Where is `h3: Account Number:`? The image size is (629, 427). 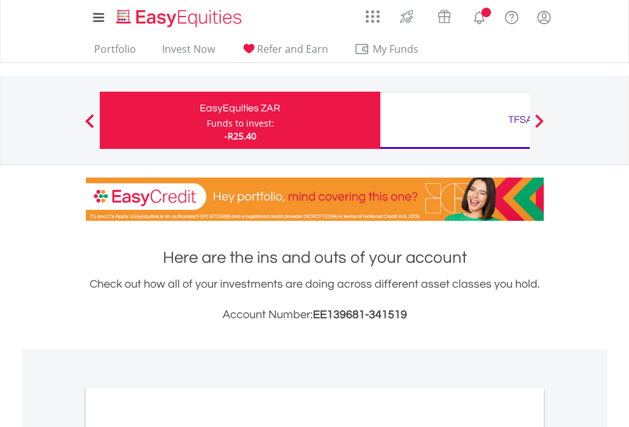
h3: Account Number: is located at coordinates (315, 315).